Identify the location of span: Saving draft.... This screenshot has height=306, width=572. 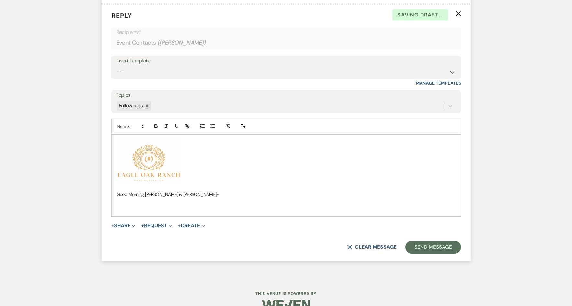
(421, 15).